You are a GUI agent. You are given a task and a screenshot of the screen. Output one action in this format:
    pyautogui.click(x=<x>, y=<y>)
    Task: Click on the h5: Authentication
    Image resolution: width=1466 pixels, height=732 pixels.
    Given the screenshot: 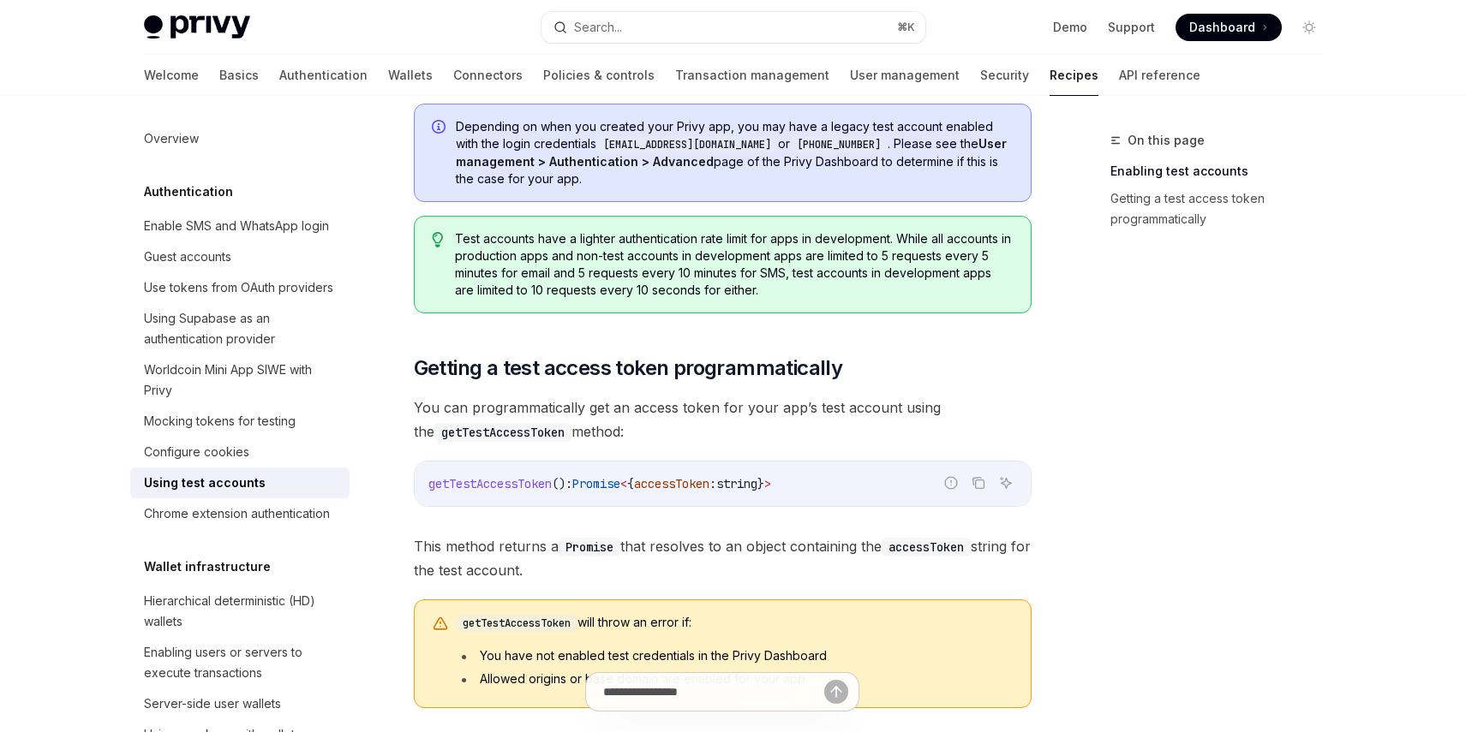 What is the action you would take?
    pyautogui.click(x=188, y=192)
    